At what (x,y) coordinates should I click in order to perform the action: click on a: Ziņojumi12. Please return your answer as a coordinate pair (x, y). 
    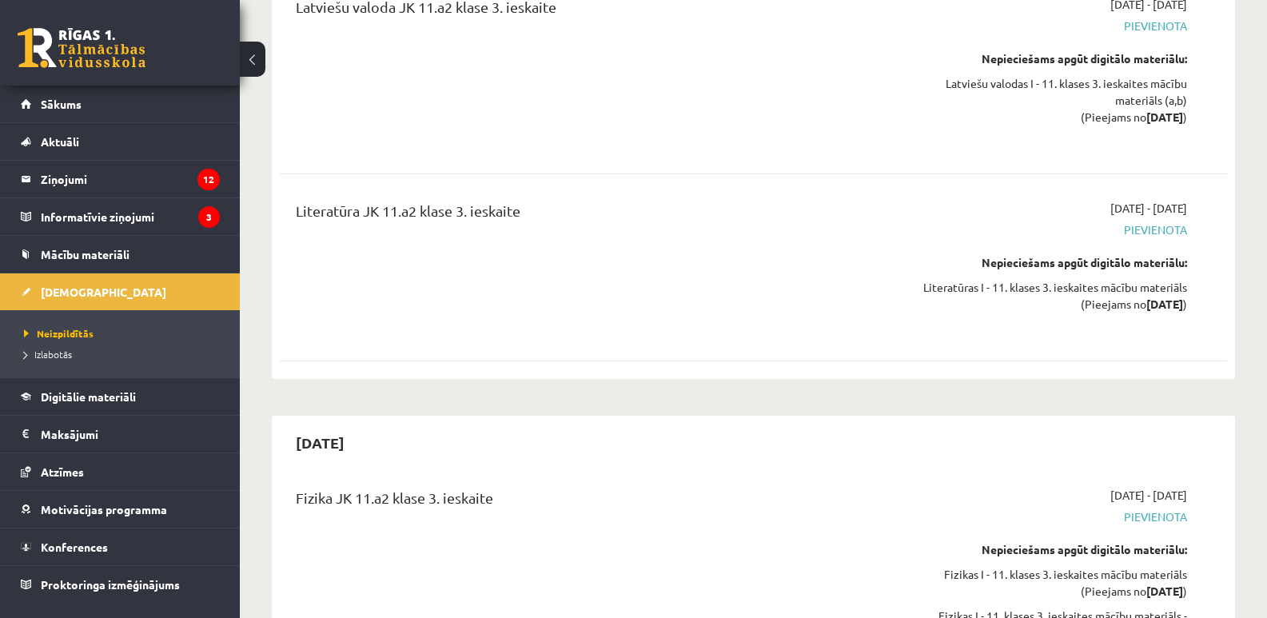
    Looking at the image, I should click on (120, 179).